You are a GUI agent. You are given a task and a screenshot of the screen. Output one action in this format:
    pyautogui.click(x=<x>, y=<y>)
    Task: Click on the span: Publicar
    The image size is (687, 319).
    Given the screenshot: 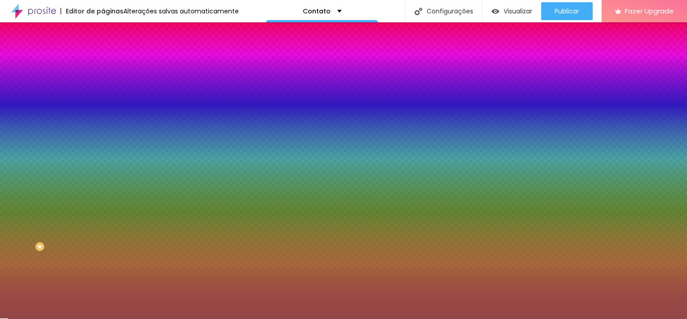 What is the action you would take?
    pyautogui.click(x=567, y=11)
    